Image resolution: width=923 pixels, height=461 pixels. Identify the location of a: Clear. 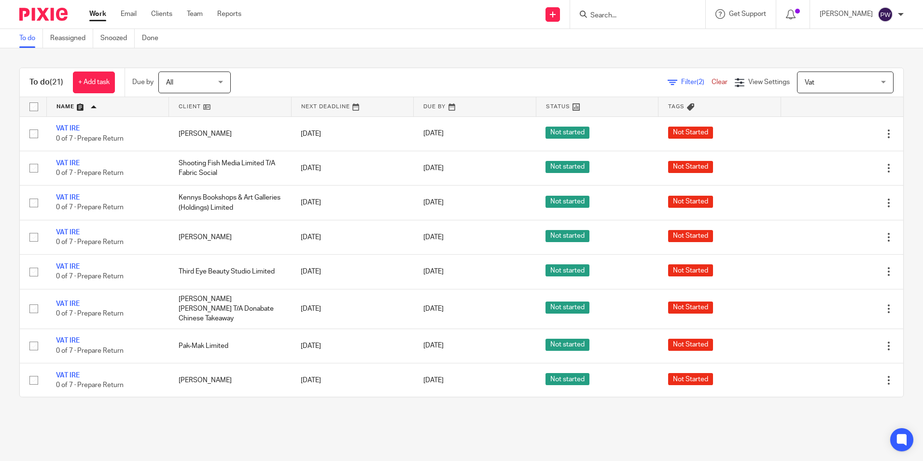
(720, 82).